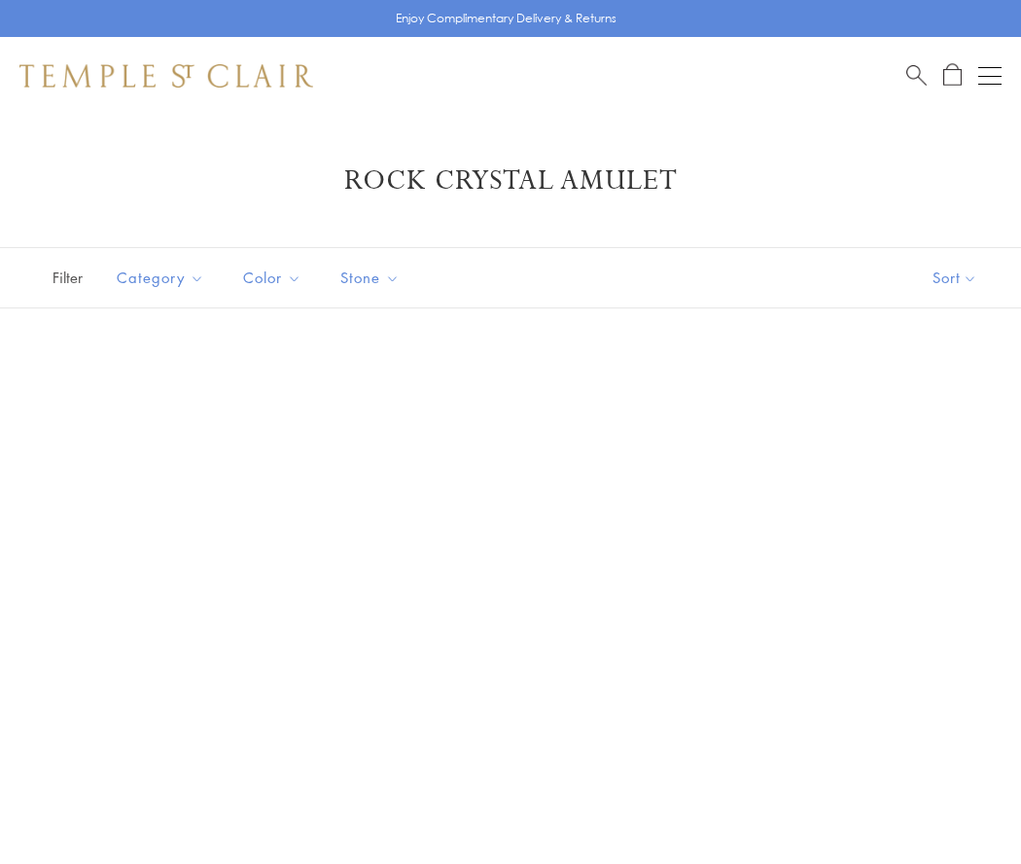  I want to click on a: Open Shopping Bag, so click(952, 75).